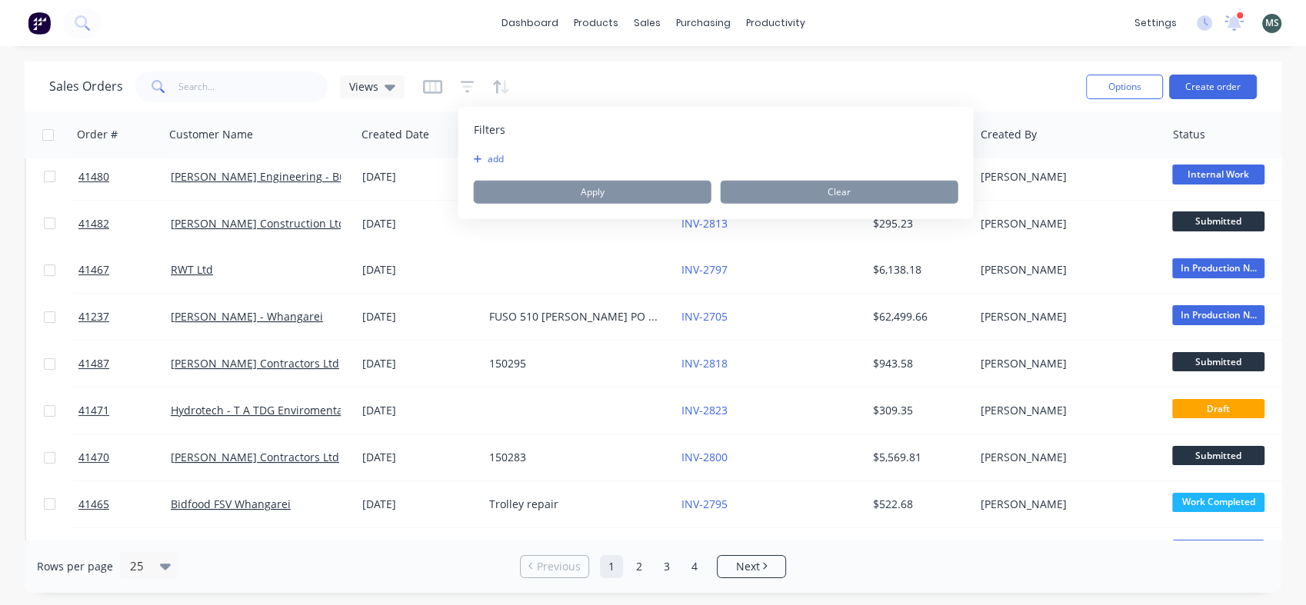 The image size is (1306, 605). I want to click on div: $5,569.81, so click(918, 457).